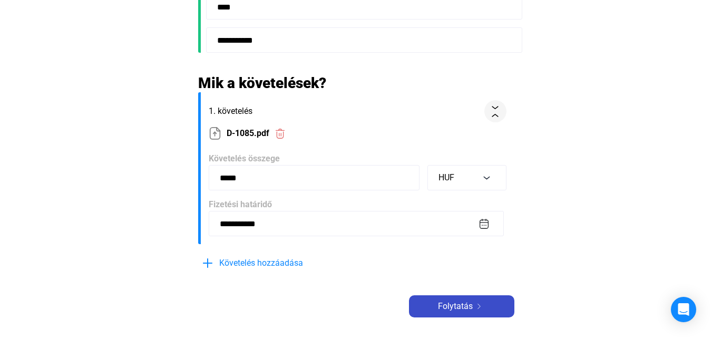 The height and width of the screenshot is (338, 712). What do you see at coordinates (479, 306) in the screenshot?
I see `img: arrow-right-white` at bounding box center [479, 306].